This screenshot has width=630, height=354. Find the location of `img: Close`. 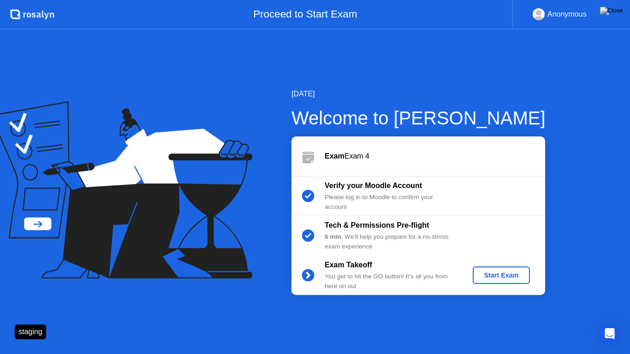

img: Close is located at coordinates (612, 11).